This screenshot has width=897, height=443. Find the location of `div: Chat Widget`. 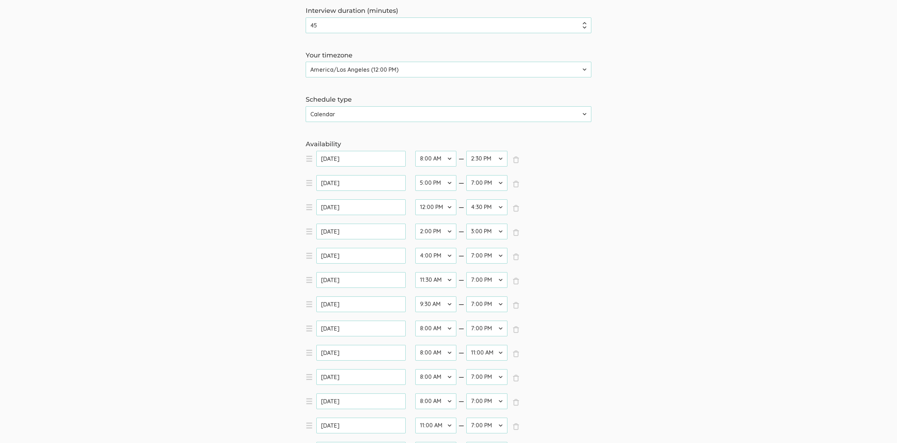

div: Chat Widget is located at coordinates (879, 426).